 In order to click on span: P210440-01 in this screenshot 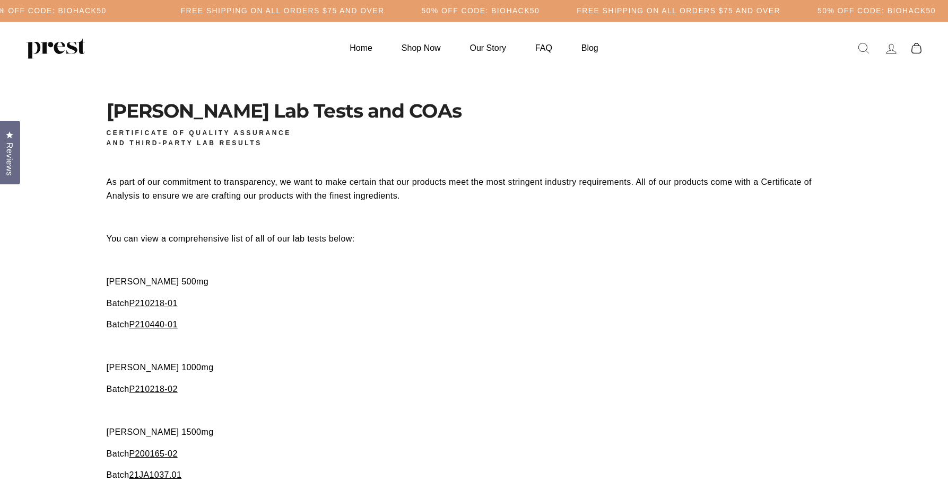, I will do `click(153, 324)`.